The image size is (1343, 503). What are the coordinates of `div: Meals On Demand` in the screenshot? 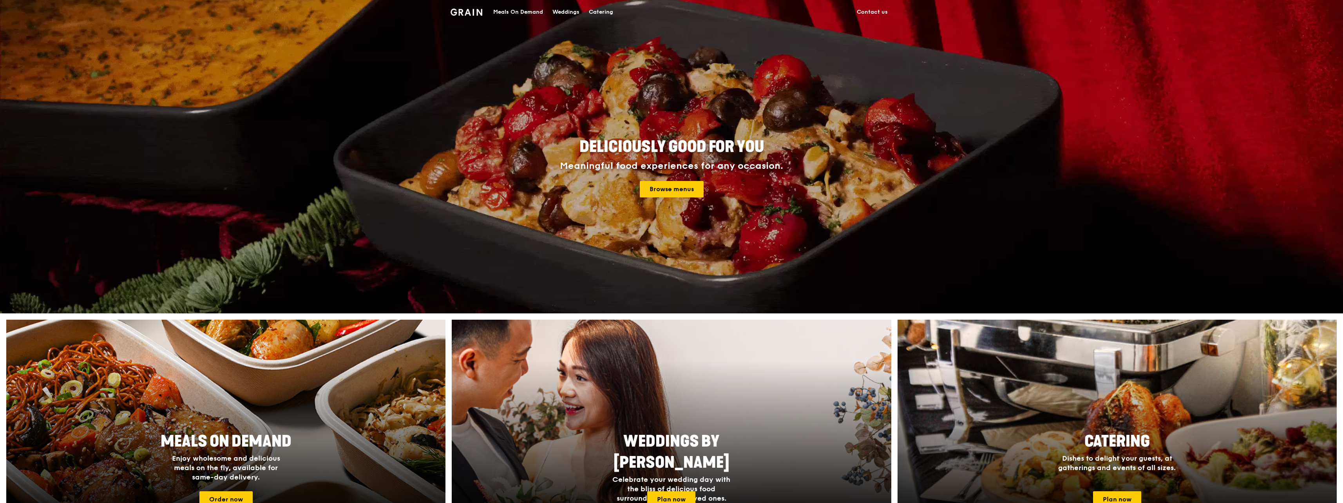 It's located at (518, 12).